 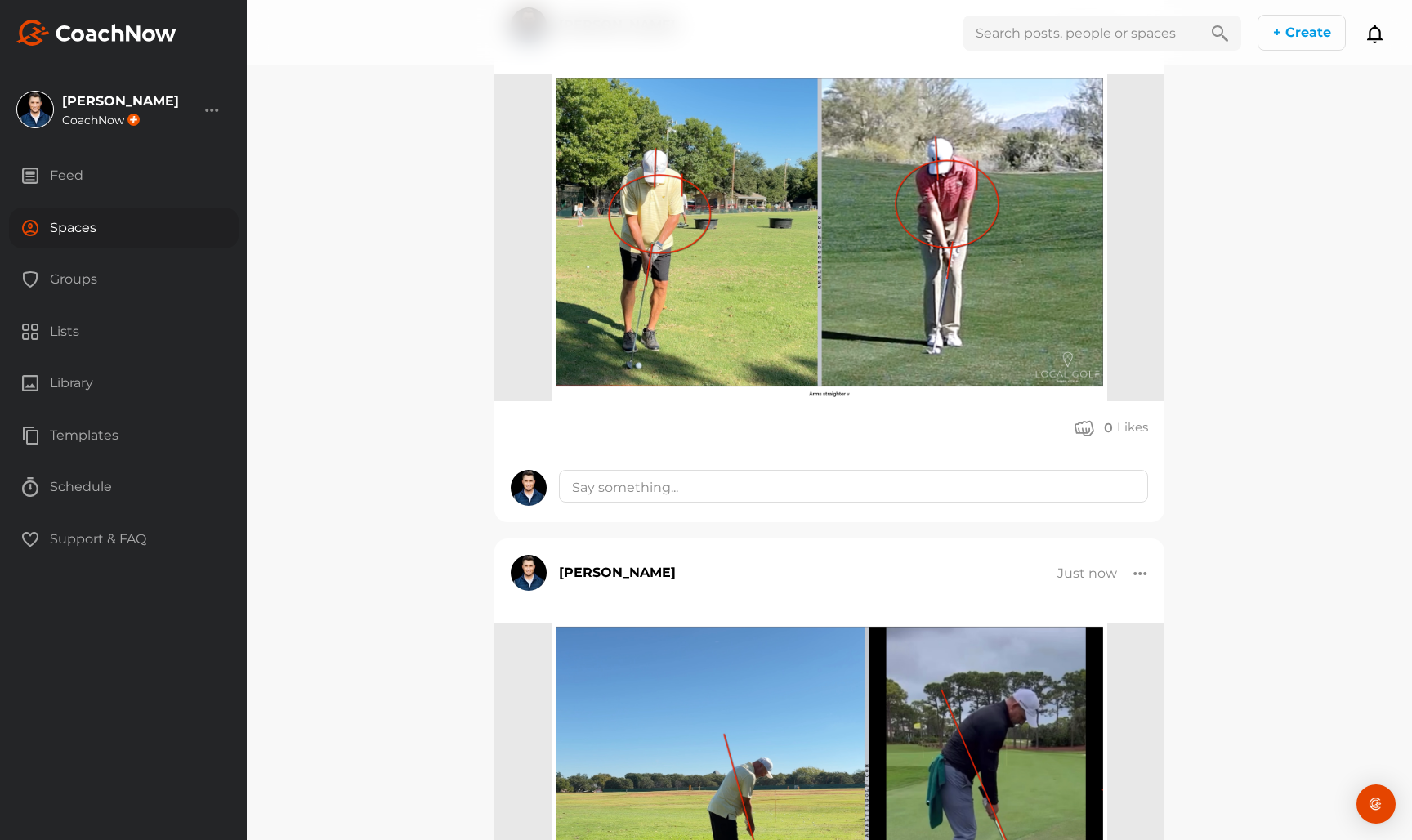 What do you see at coordinates (1086, 574) in the screenshot?
I see `div: Just now` at bounding box center [1086, 574].